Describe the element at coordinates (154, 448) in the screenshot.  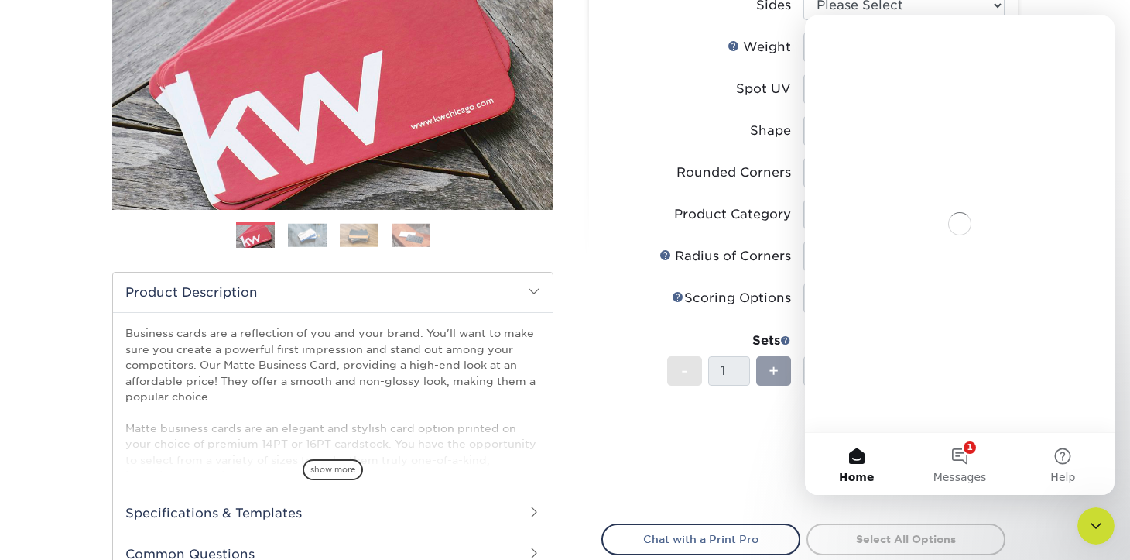
I see `button: Messages` at that location.